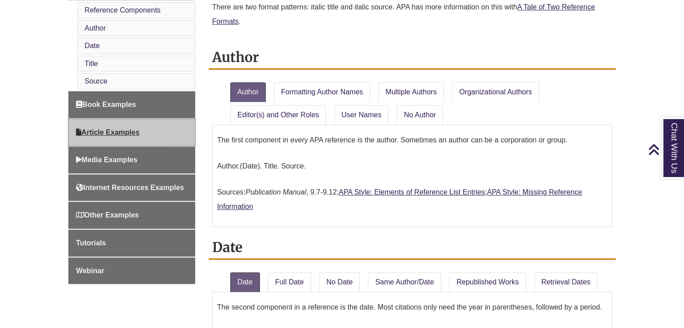 This screenshot has height=328, width=684. I want to click on a: Internet Resources Examples, so click(132, 188).